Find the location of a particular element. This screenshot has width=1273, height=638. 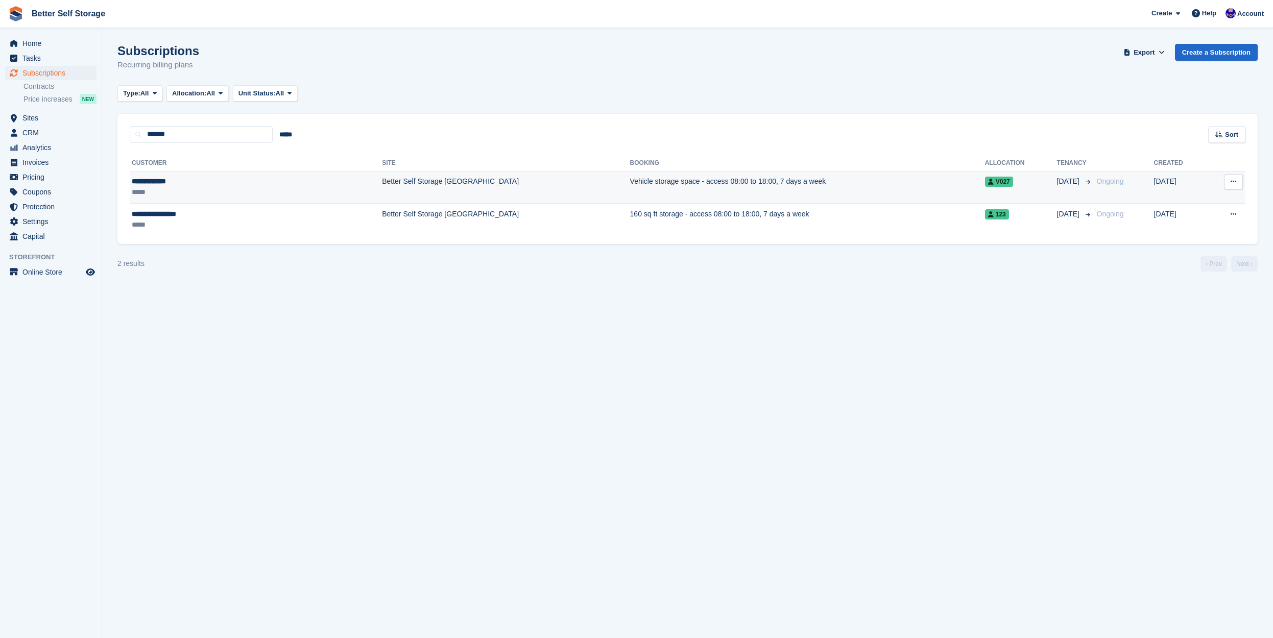

div: 2 results is located at coordinates (131, 263).